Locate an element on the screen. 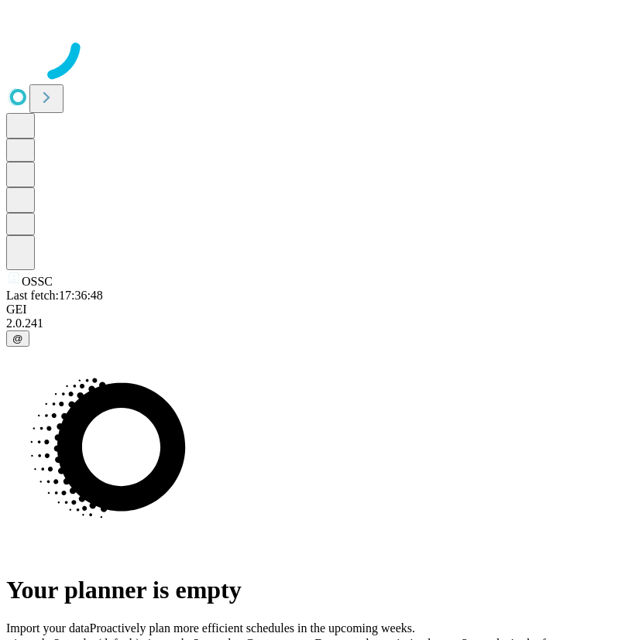 Image resolution: width=625 pixels, height=640 pixels. h1: Your planner is empty is located at coordinates (312, 590).